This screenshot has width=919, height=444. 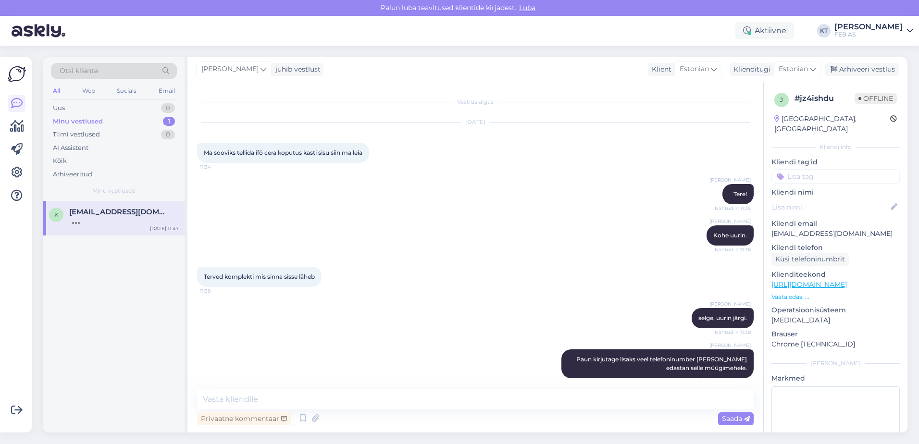 What do you see at coordinates (733, 208) in the screenshot?
I see `span: Nähtud ✓ 11:35` at bounding box center [733, 208].